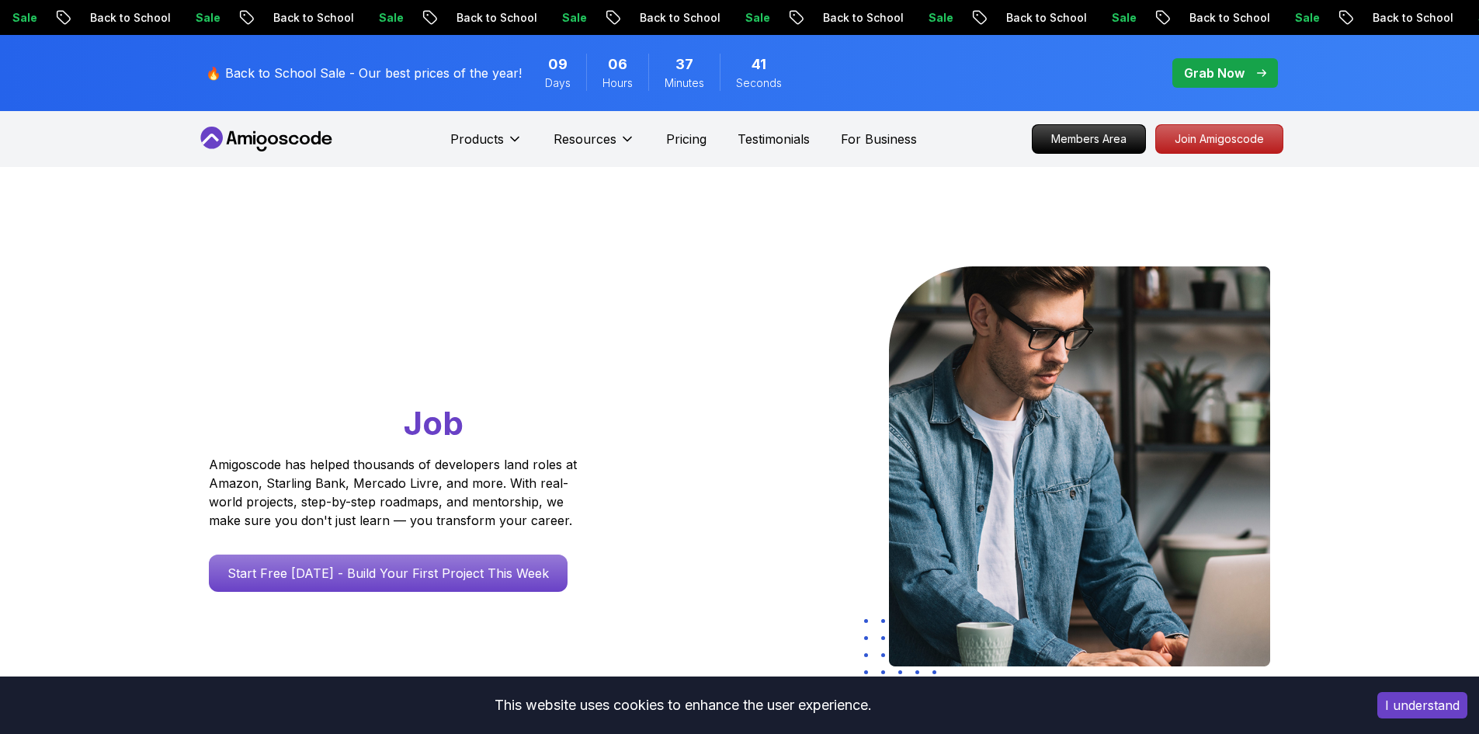 This screenshot has height=734, width=1479. Describe the element at coordinates (422, 356) in the screenshot. I see `h1: Go From Learning to Hired: Master Java, Spring Boot & Cloud Skills That Get You the` at that location.